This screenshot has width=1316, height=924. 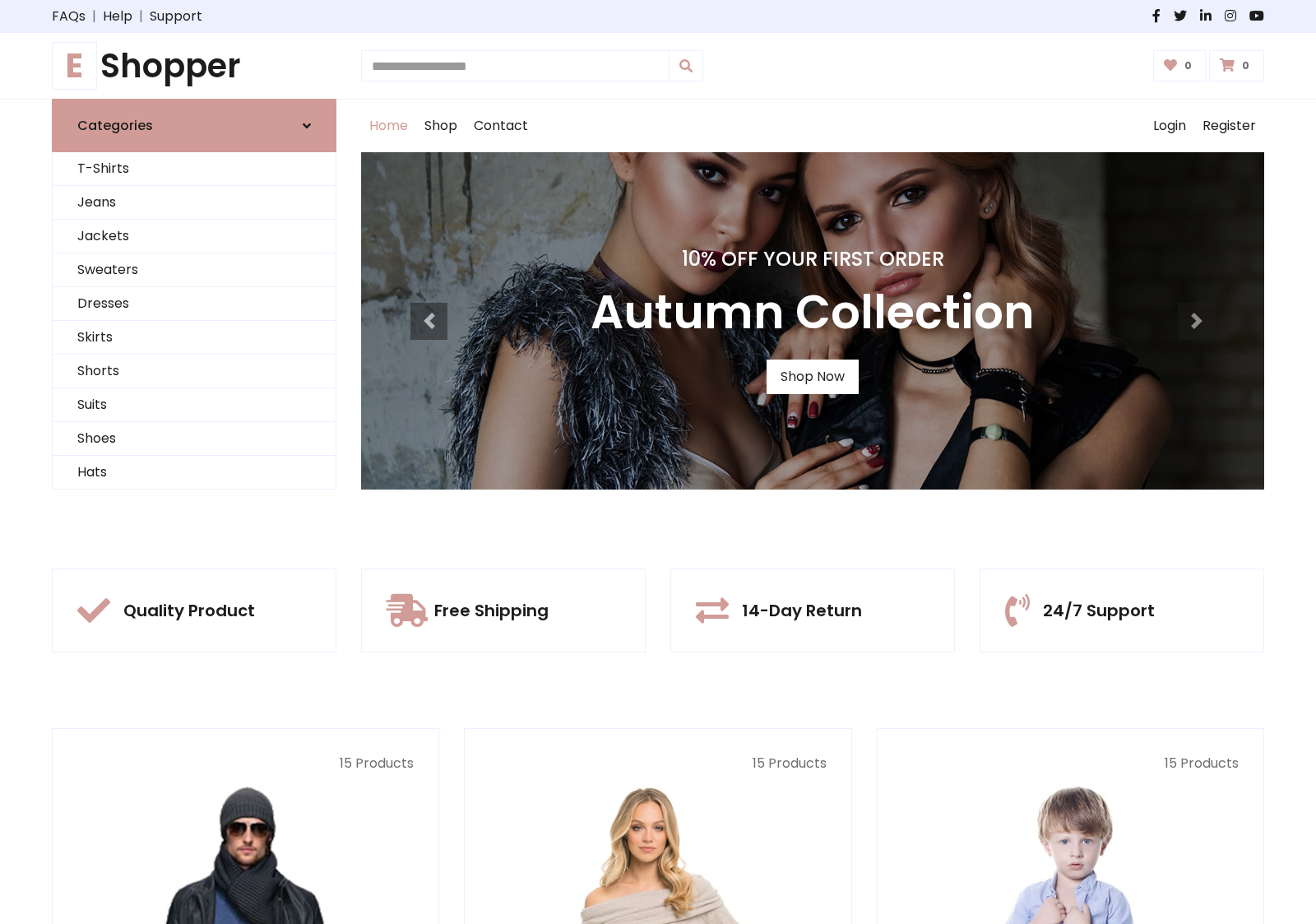 I want to click on h5: 14-Day Return, so click(x=802, y=610).